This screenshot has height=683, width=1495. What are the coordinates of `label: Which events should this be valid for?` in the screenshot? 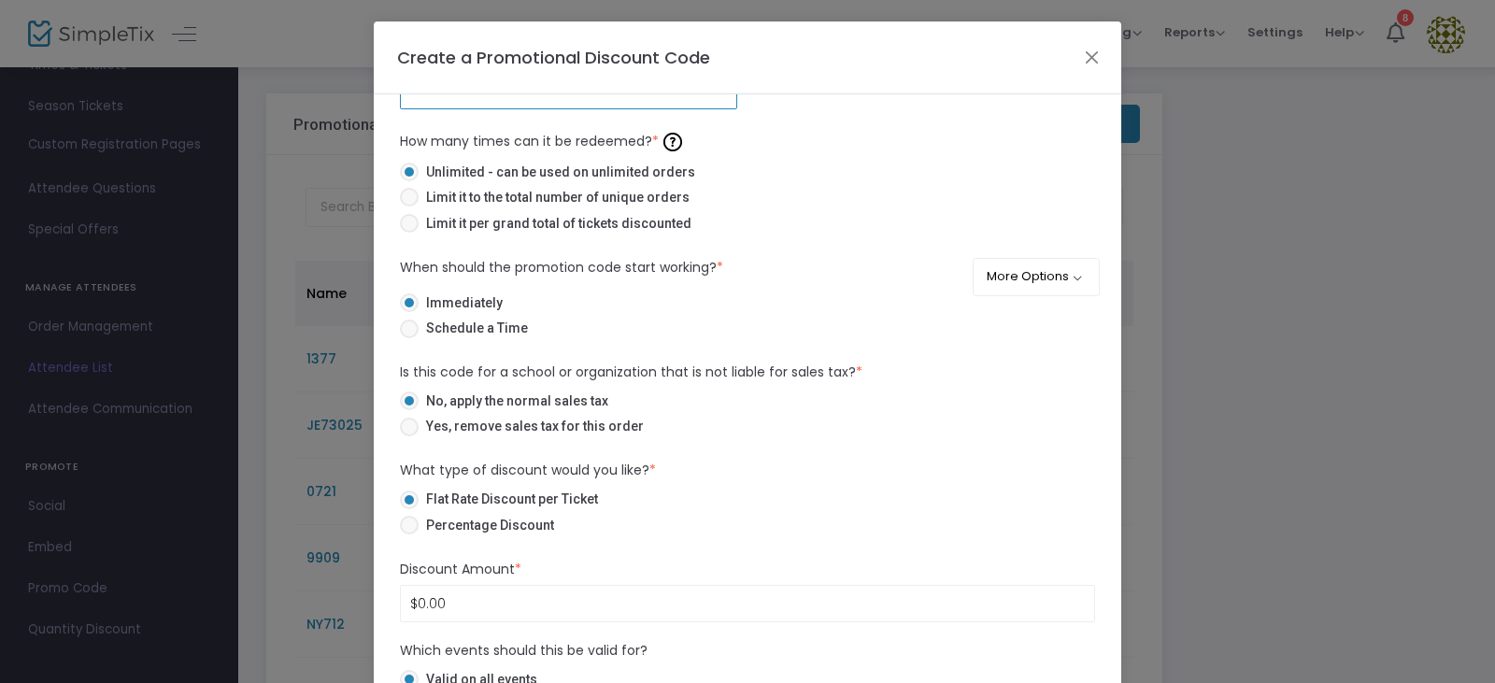 It's located at (523, 650).